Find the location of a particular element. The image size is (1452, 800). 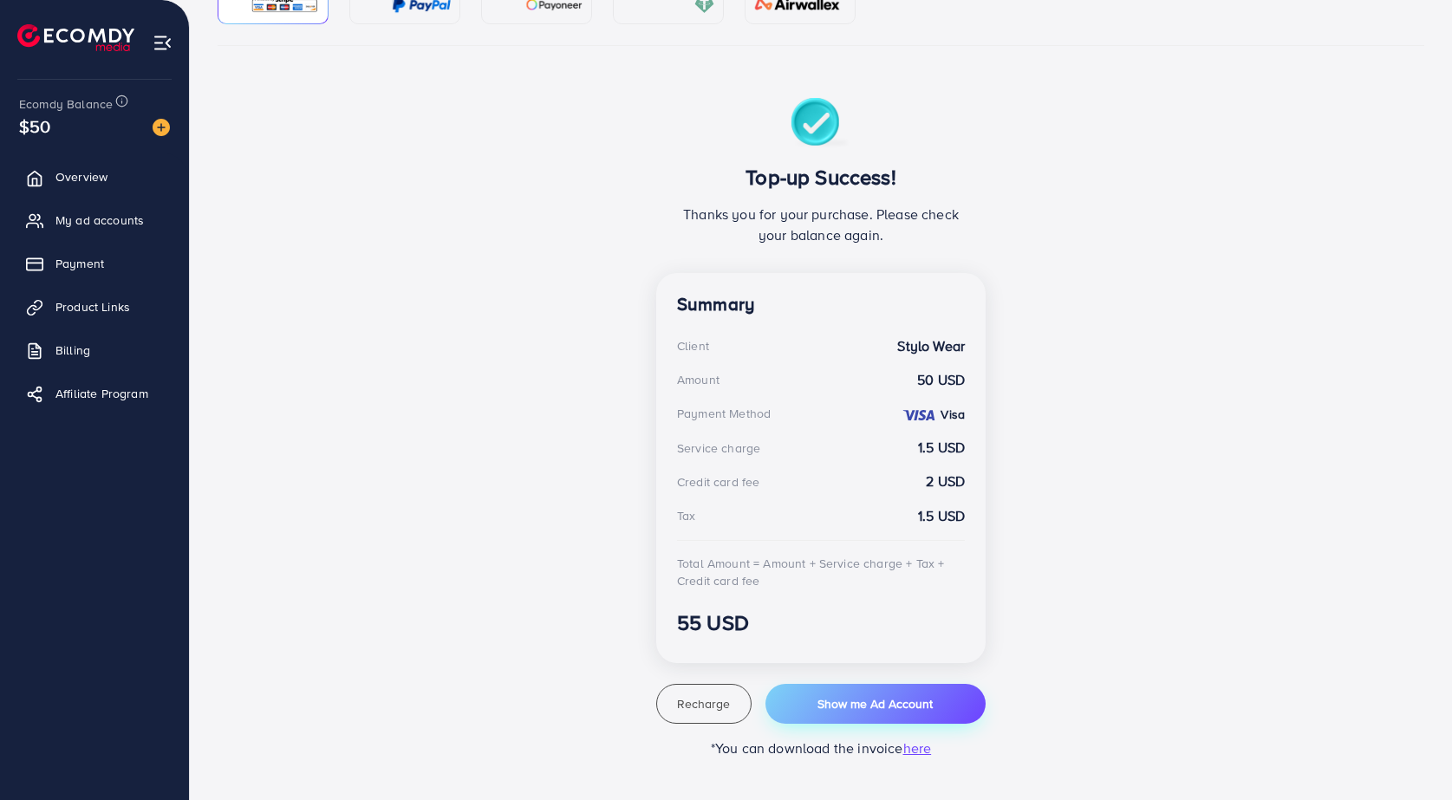

div: Tax is located at coordinates (686, 516).